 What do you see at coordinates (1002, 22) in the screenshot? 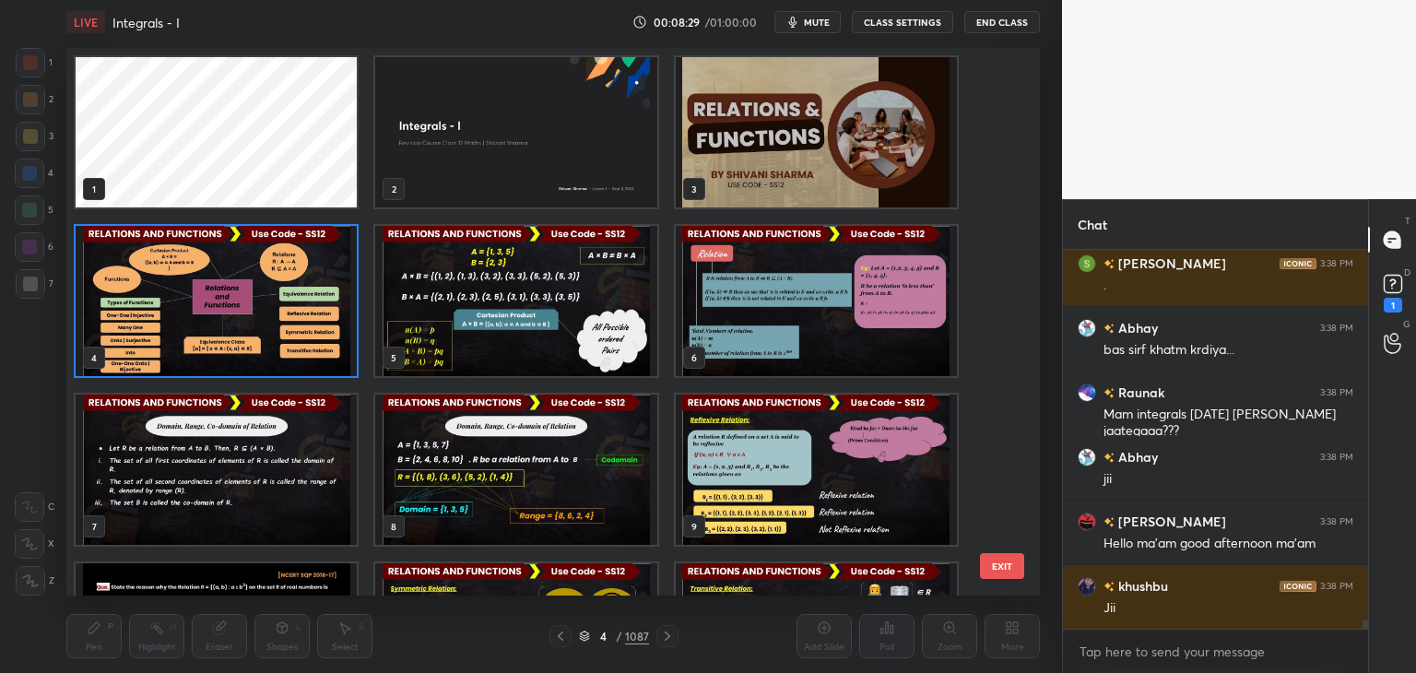
I see `button: End Class` at bounding box center [1002, 22].